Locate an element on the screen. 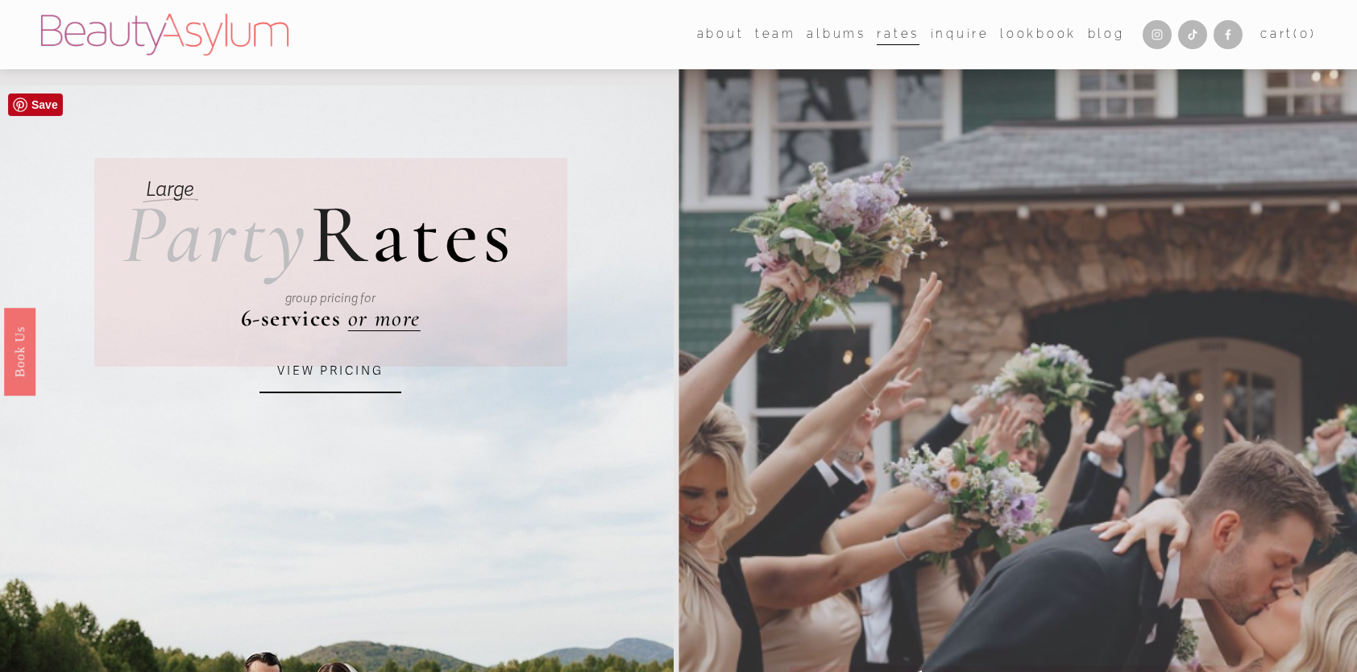 This screenshot has height=672, width=1357. a: Inquire is located at coordinates (959, 35).